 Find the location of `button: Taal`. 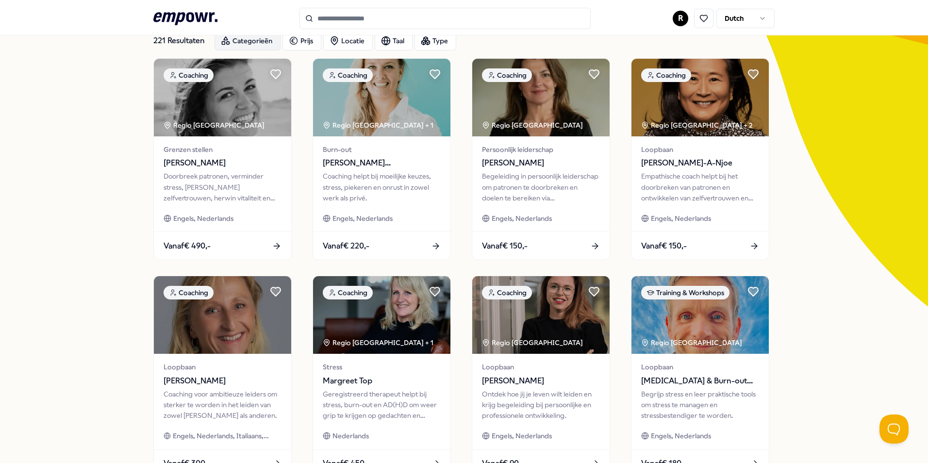

button: Taal is located at coordinates (394, 41).